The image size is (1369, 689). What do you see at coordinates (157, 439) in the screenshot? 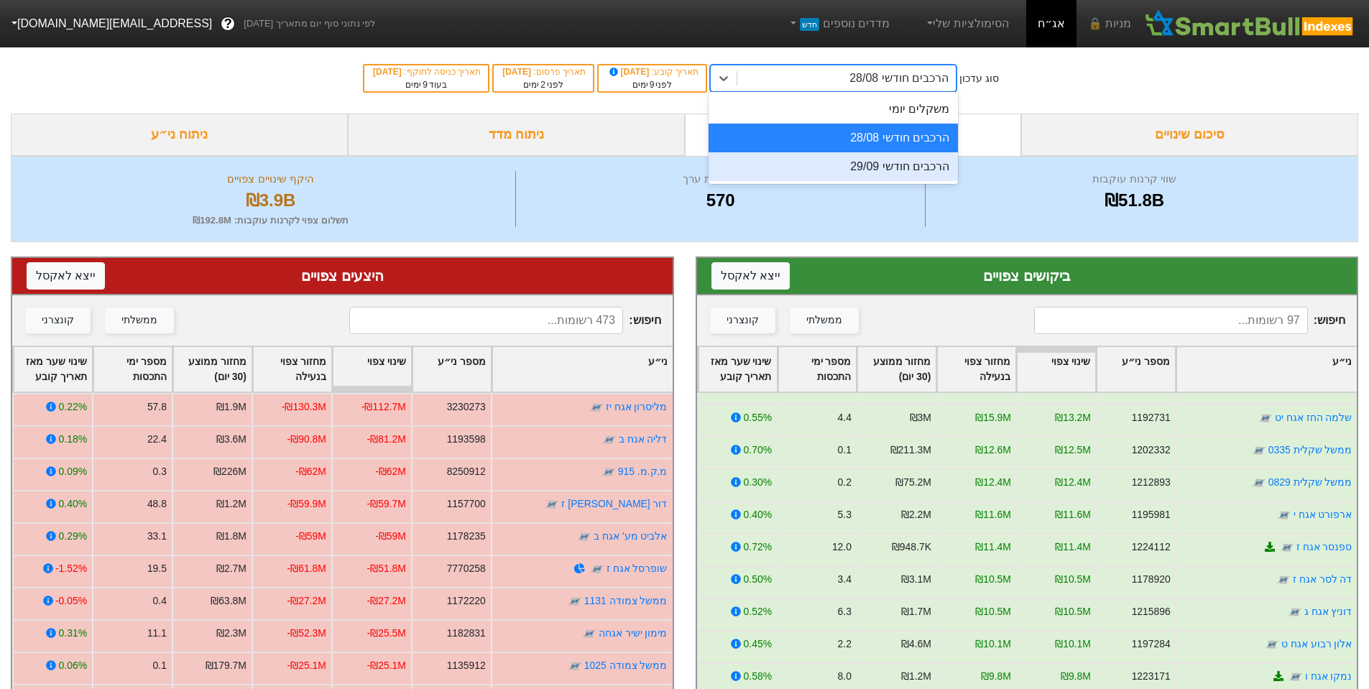
I see `div: 22.4` at bounding box center [157, 439].